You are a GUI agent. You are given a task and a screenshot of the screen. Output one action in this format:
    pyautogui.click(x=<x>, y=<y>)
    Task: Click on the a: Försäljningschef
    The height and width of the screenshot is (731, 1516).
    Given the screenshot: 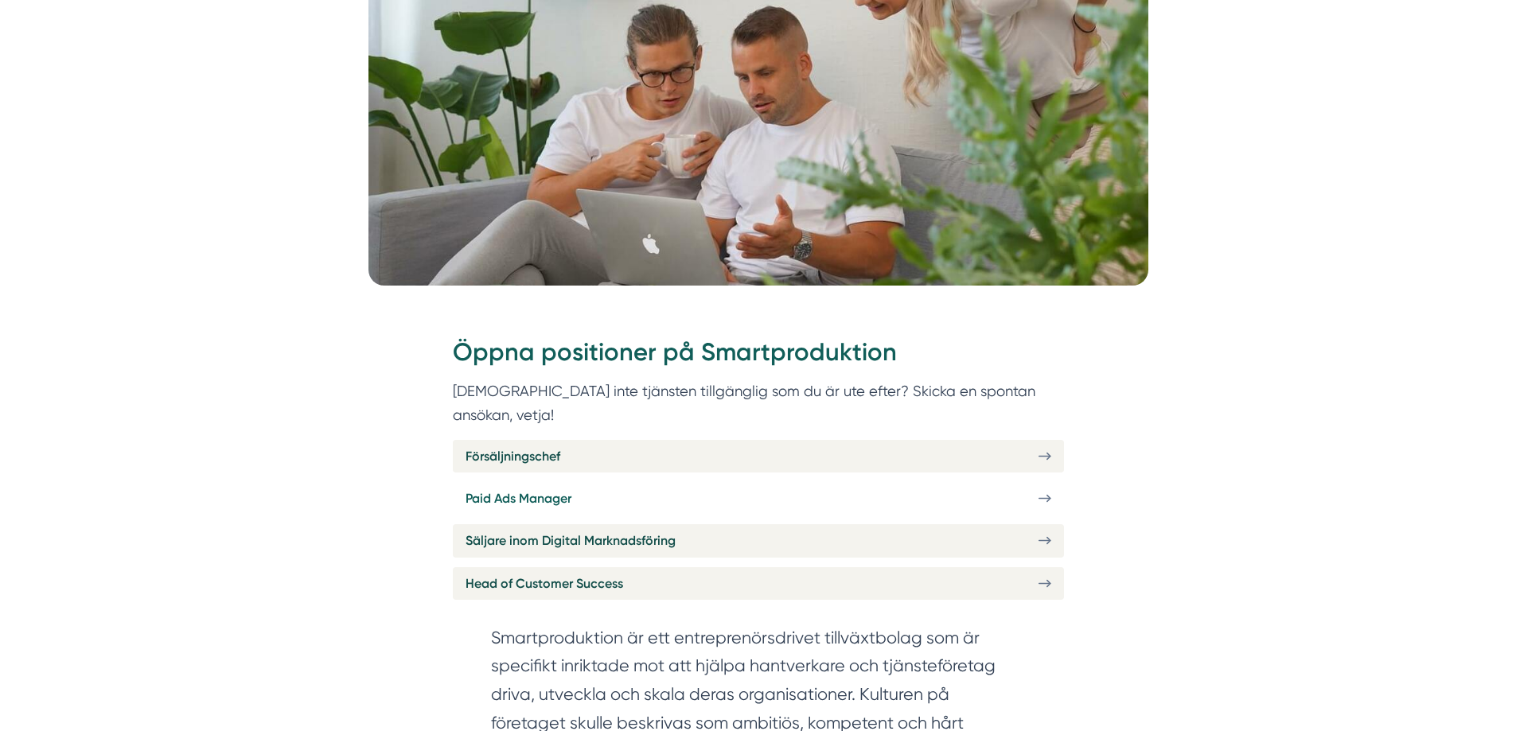 What is the action you would take?
    pyautogui.click(x=758, y=456)
    